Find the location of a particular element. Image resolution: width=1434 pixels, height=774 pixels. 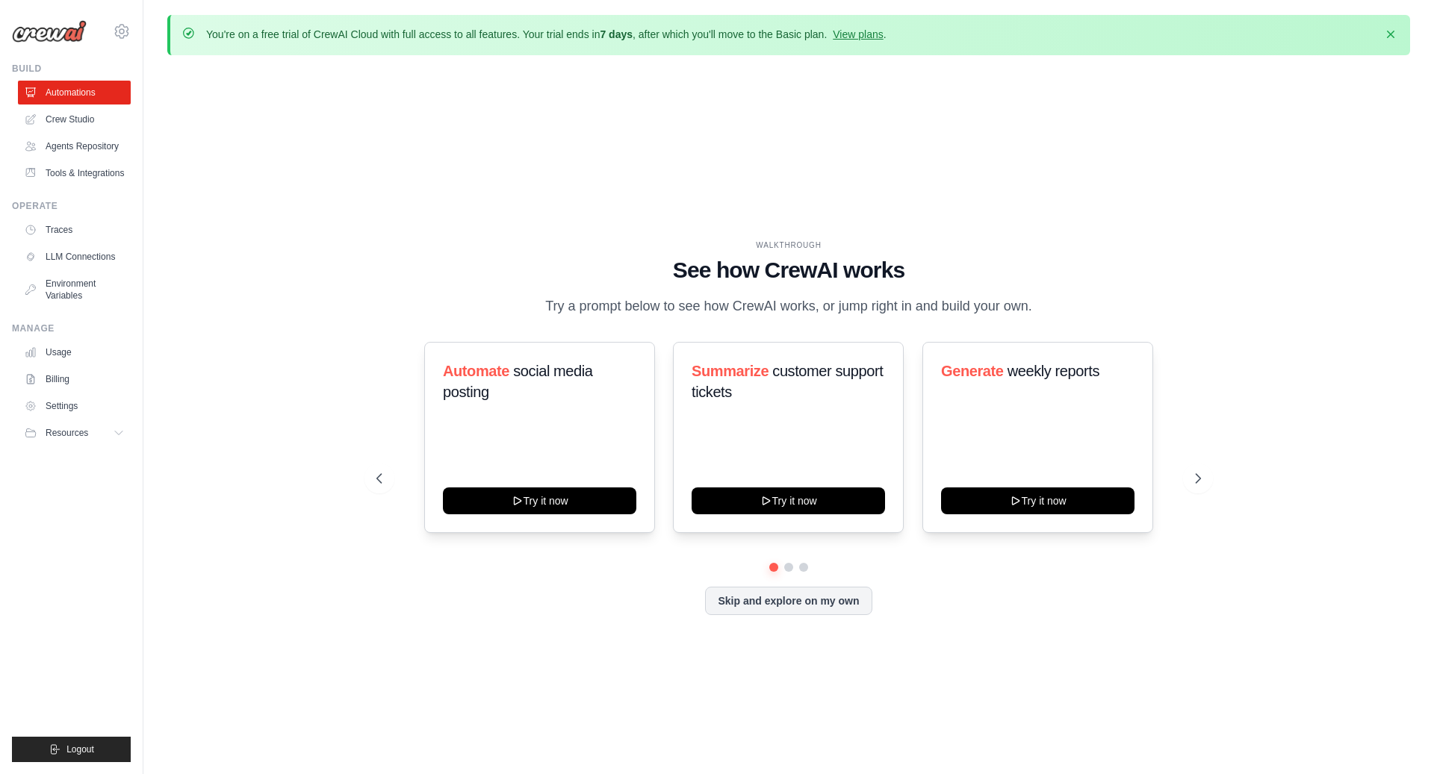

a: Traces is located at coordinates (74, 230).